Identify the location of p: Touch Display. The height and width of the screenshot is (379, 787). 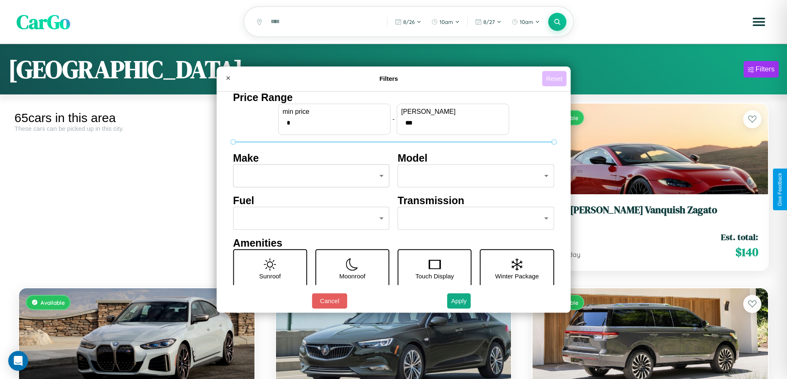
(434, 276).